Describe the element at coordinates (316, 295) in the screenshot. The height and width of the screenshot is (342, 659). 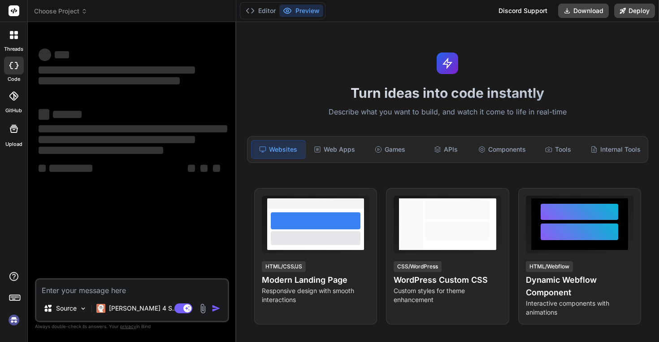
I see `p: Responsive design with smooth interactions` at that location.